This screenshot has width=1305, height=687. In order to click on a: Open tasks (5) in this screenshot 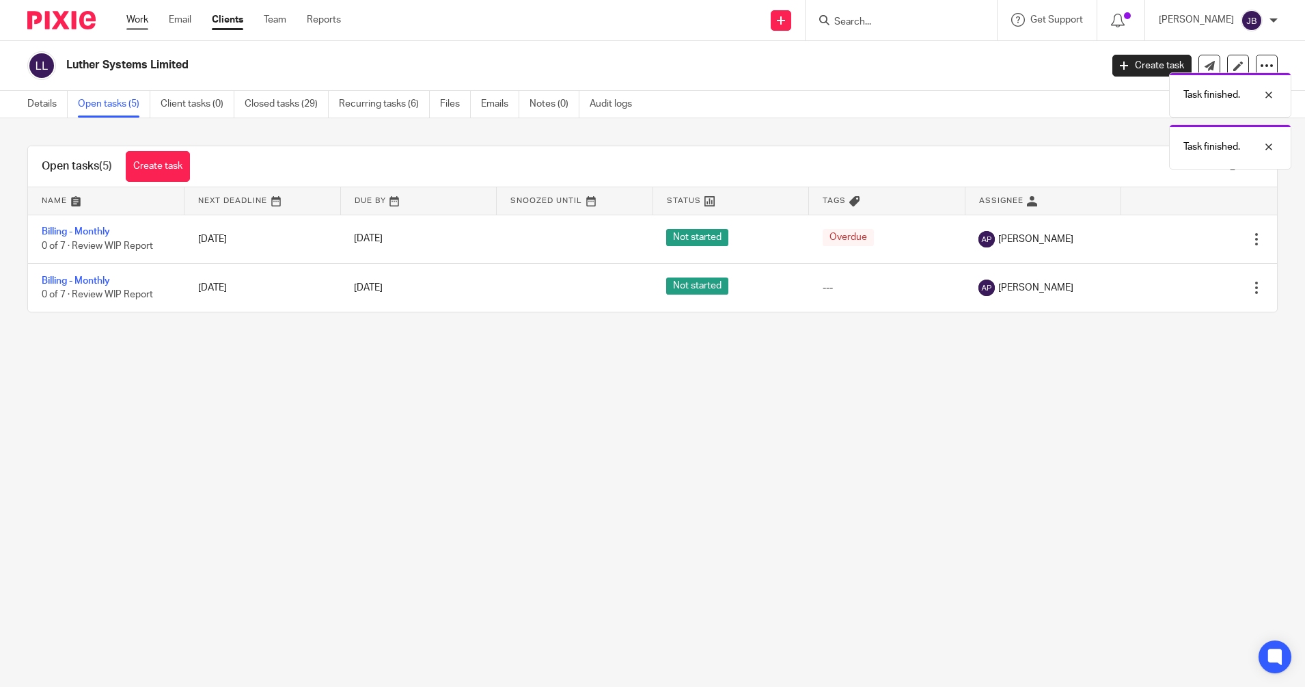, I will do `click(114, 104)`.